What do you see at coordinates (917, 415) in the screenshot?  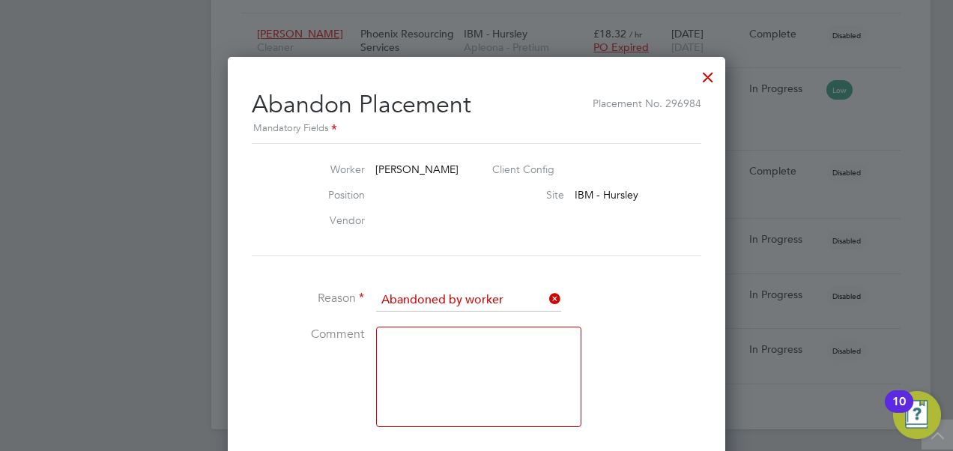 I see `button: Open Resource Center, 10 new notifications` at bounding box center [917, 415].